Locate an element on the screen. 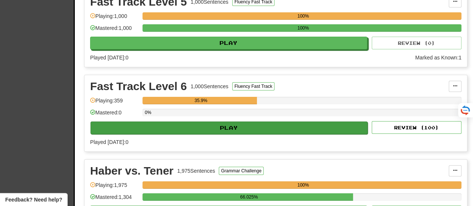 This screenshot has width=473, height=206. div: 66.025% is located at coordinates (249, 197).